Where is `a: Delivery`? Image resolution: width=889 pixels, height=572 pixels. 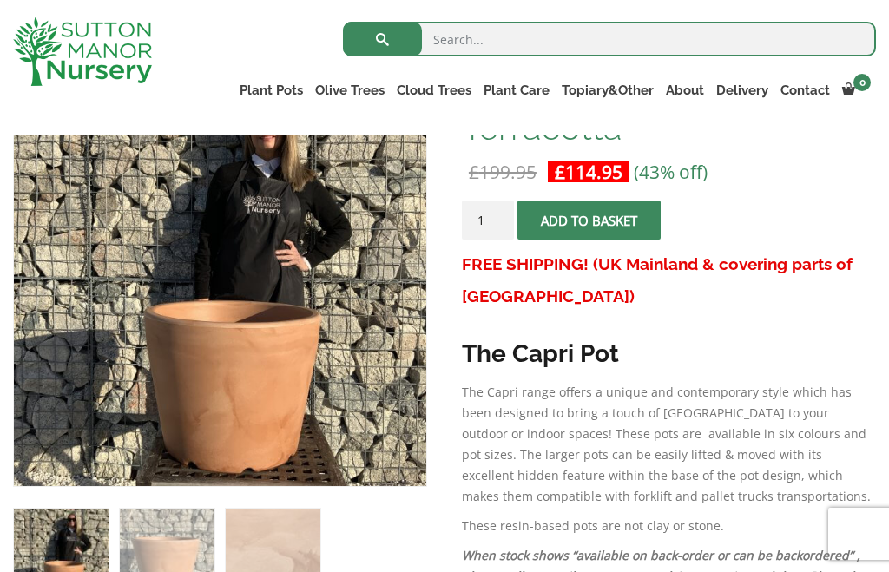
a: Delivery is located at coordinates (742, 90).